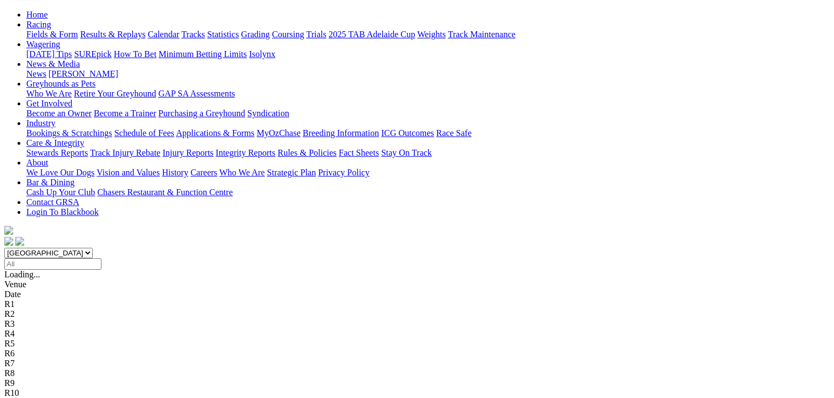 This screenshot has height=398, width=834. What do you see at coordinates (268, 113) in the screenshot?
I see `a: Syndication` at bounding box center [268, 113].